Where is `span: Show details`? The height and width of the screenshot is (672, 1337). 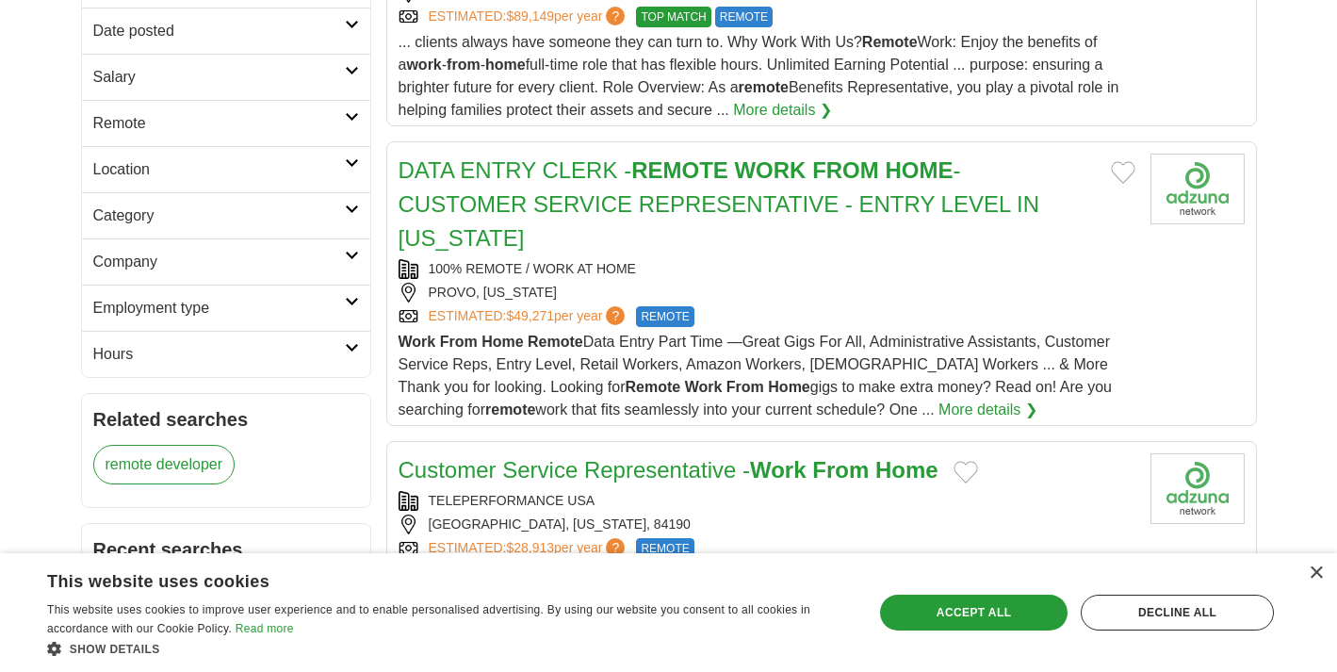
span: Show details is located at coordinates (115, 649).